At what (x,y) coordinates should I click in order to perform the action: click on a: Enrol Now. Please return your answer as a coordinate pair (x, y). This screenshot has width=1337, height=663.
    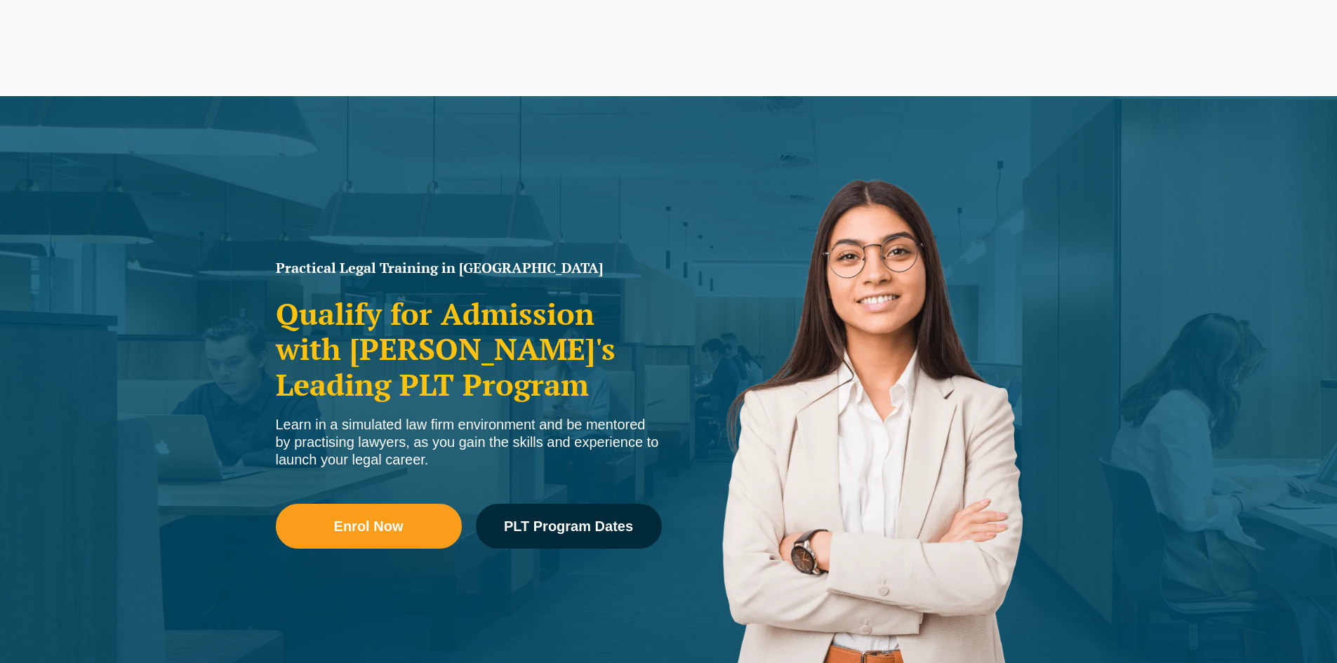
    Looking at the image, I should click on (369, 526).